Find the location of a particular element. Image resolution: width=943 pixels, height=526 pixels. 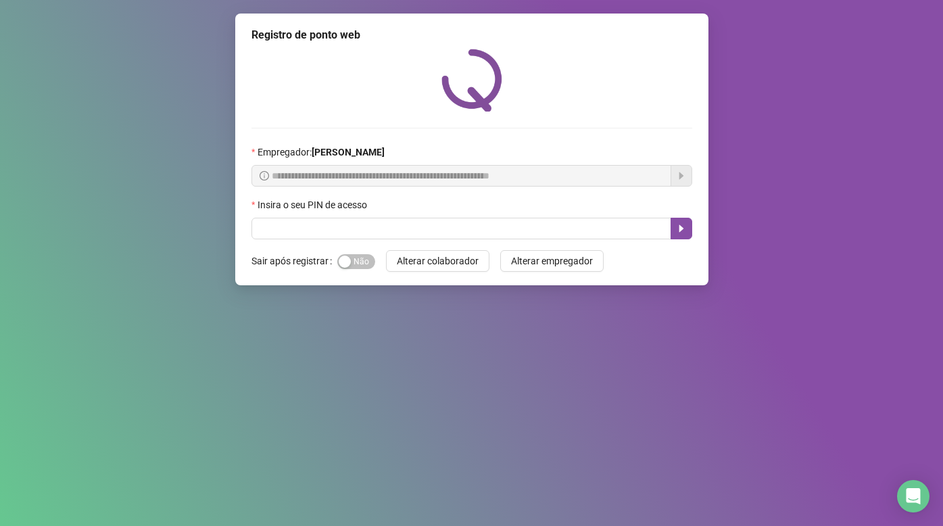

label: Insira o seu PIN de acesso is located at coordinates (314, 205).